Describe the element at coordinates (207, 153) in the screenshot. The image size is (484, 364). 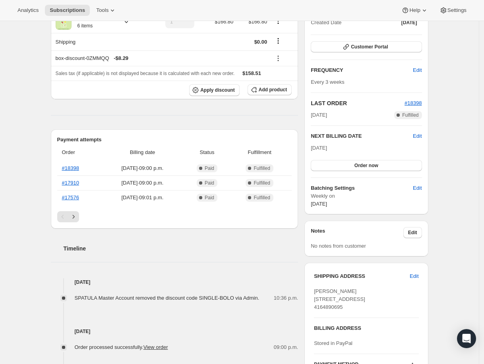
I see `span: Status` at that location.